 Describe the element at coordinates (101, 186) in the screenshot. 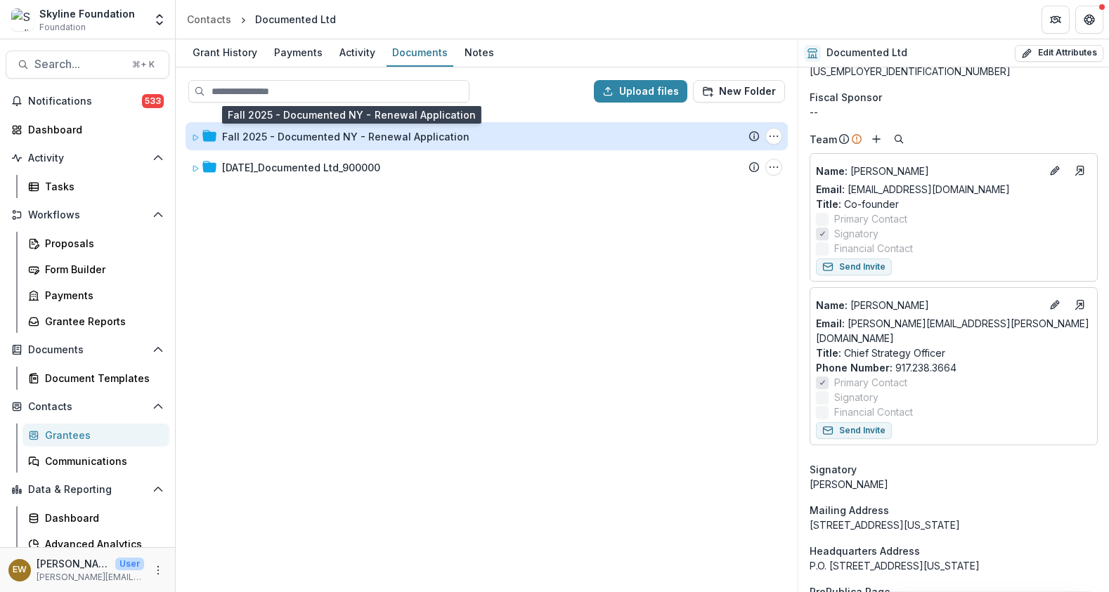

I see `div: Tasks` at that location.